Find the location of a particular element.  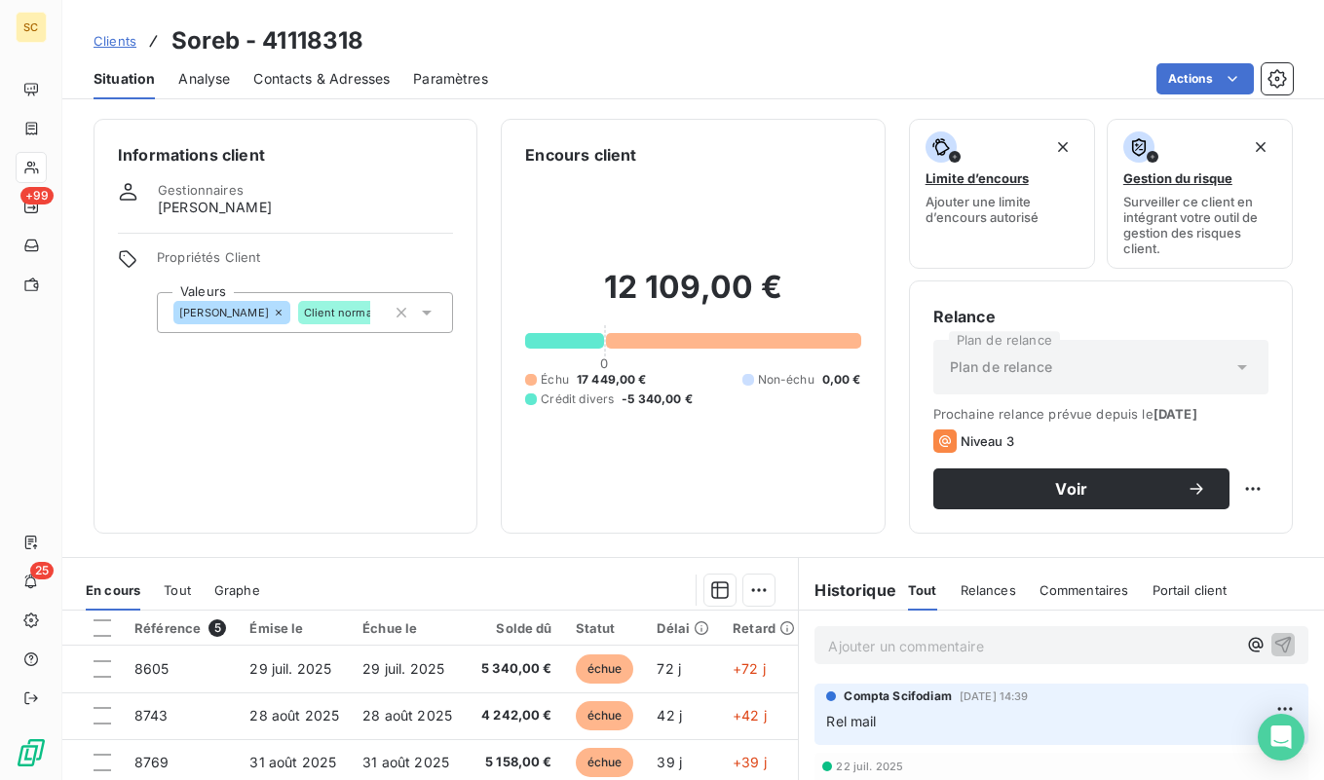

div: SC is located at coordinates (31, 27).